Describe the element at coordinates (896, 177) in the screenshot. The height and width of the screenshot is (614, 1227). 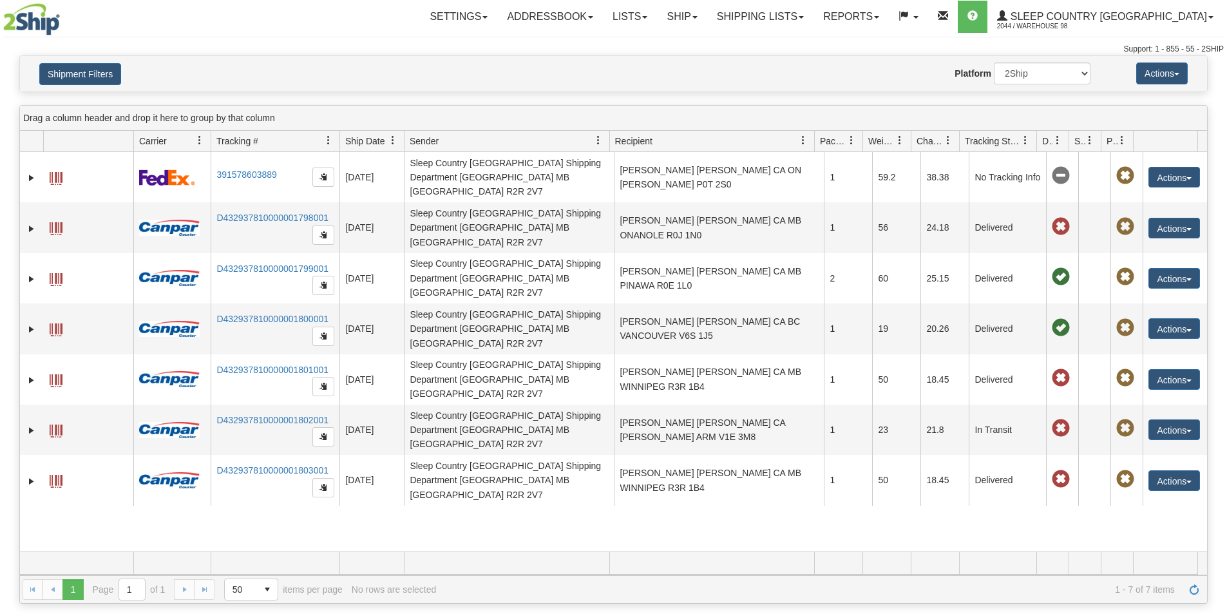
I see `td: 59.2` at that location.